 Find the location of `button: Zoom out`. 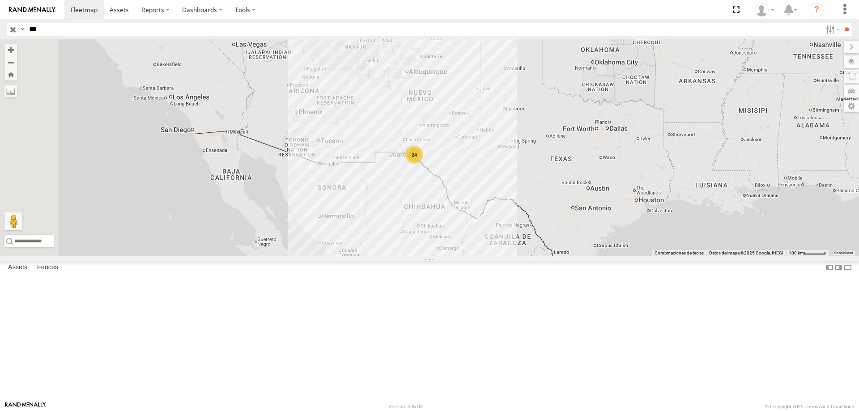

button: Zoom out is located at coordinates (11, 62).